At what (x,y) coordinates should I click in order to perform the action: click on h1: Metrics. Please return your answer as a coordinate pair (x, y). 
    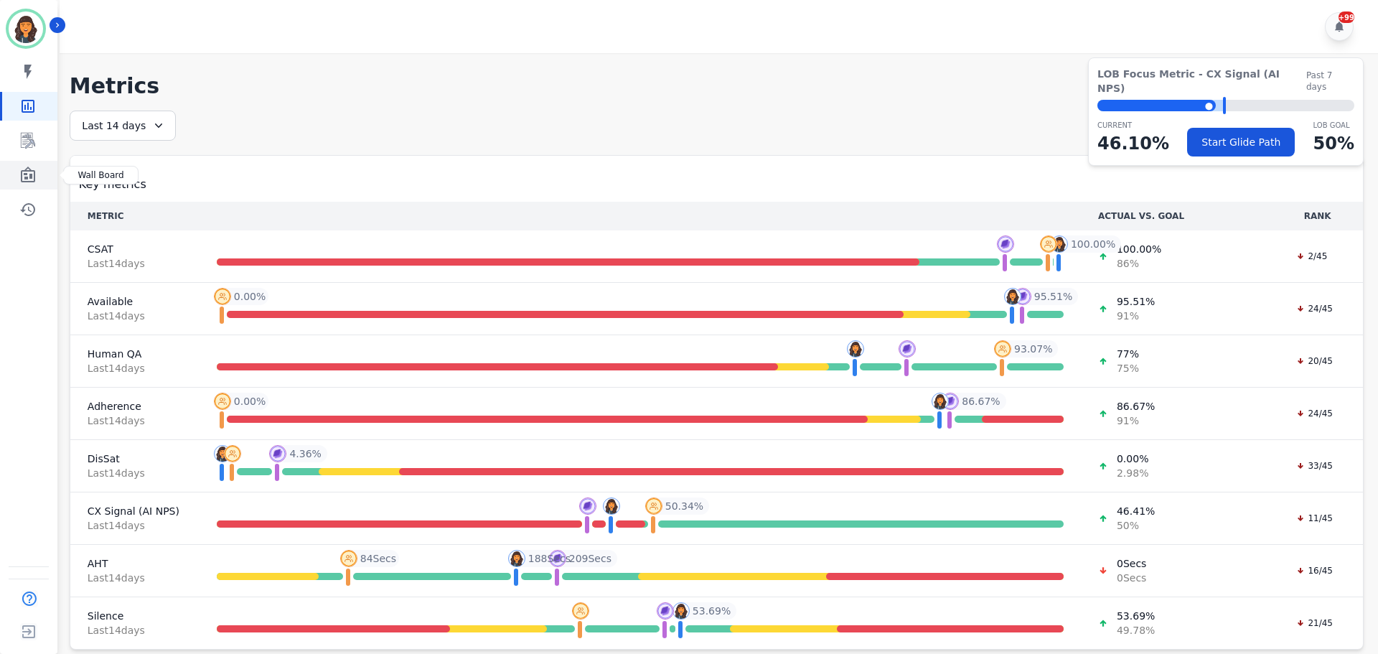
    Looking at the image, I should click on (716, 86).